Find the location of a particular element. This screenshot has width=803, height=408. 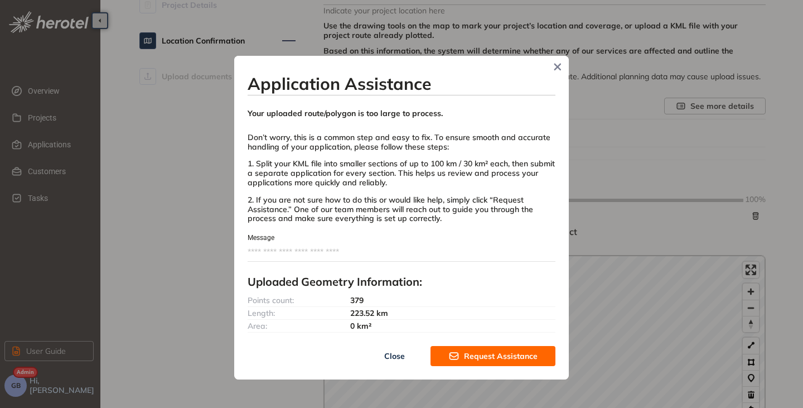

button: Request Assistance is located at coordinates (493, 356).